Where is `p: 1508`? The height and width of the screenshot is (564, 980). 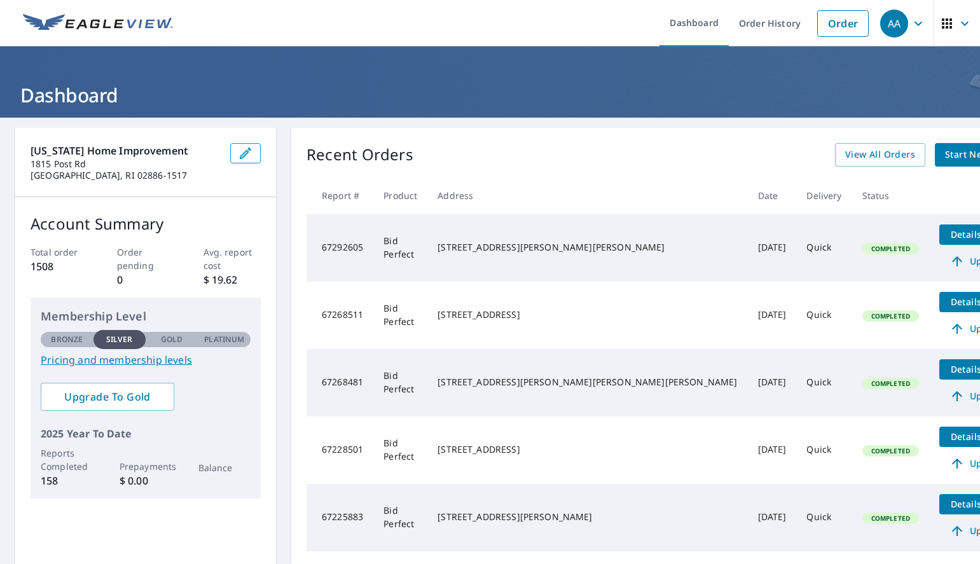
p: 1508 is located at coordinates (59, 266).